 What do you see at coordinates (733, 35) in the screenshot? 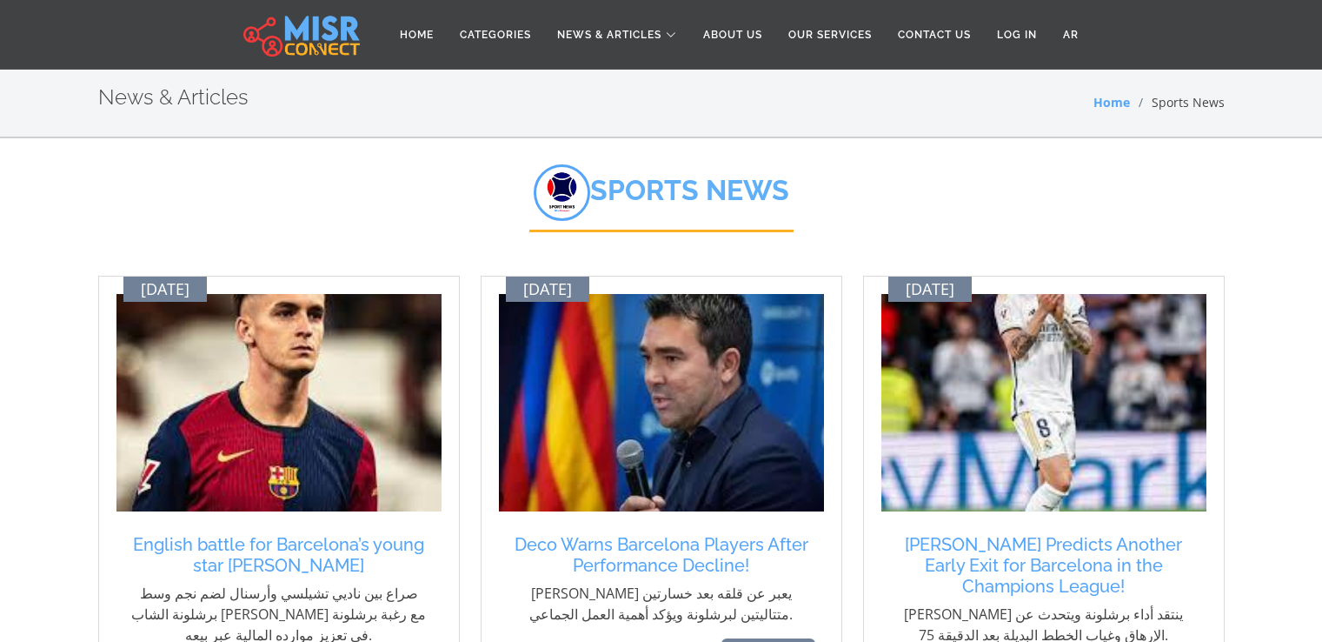
I see `a: About Us` at bounding box center [733, 35].